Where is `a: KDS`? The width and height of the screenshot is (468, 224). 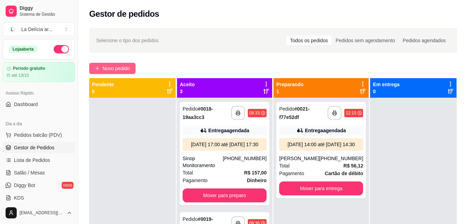
a: KDS is located at coordinates (39, 198).